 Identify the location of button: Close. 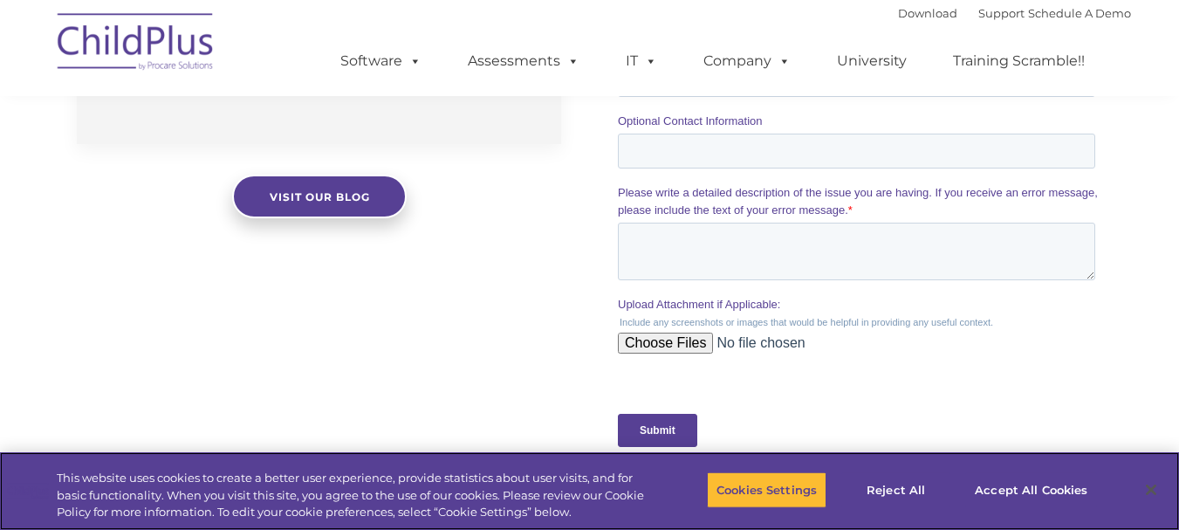
(1151, 490).